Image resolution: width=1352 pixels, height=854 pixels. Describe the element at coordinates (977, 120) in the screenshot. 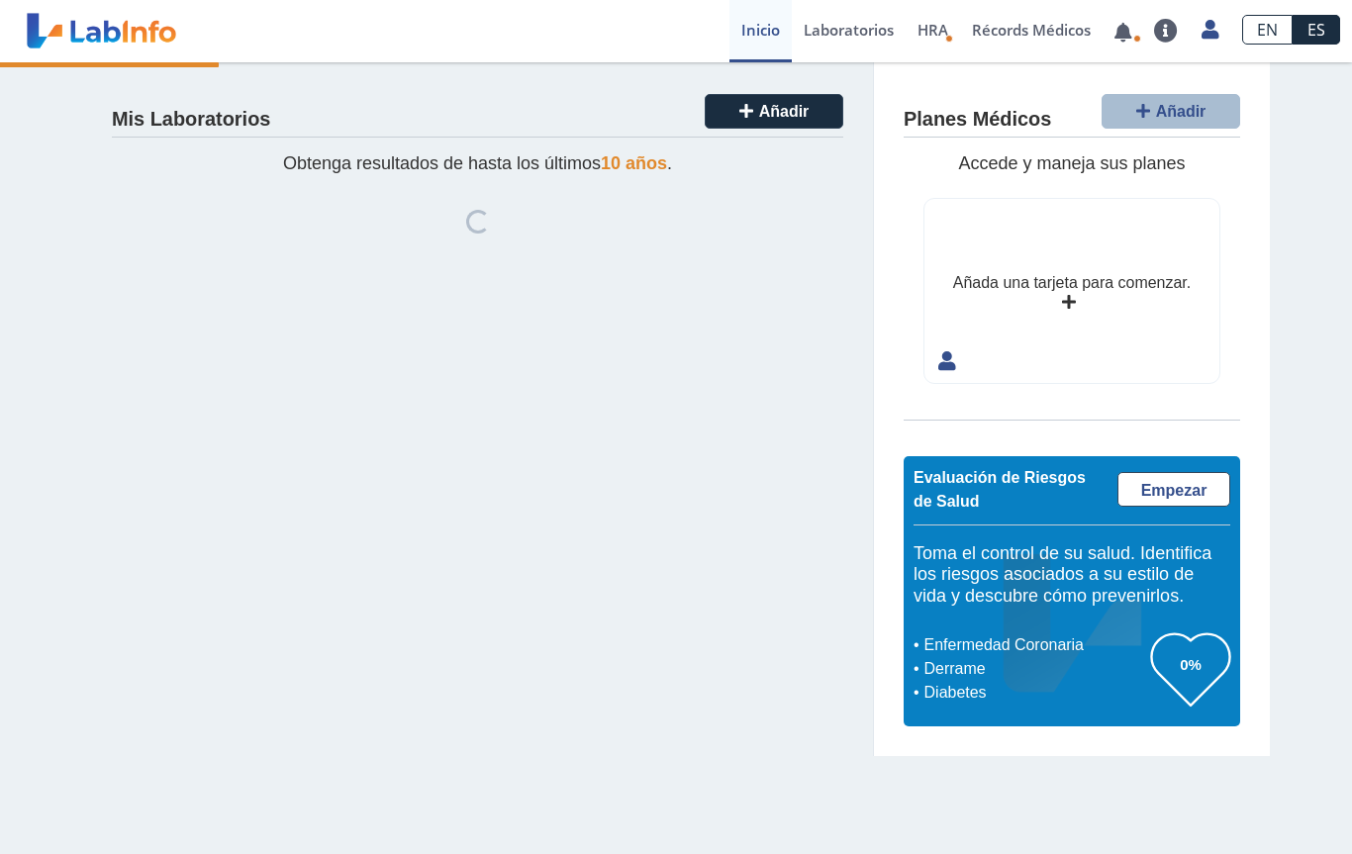

I see `h4: Planes Médicos` at that location.